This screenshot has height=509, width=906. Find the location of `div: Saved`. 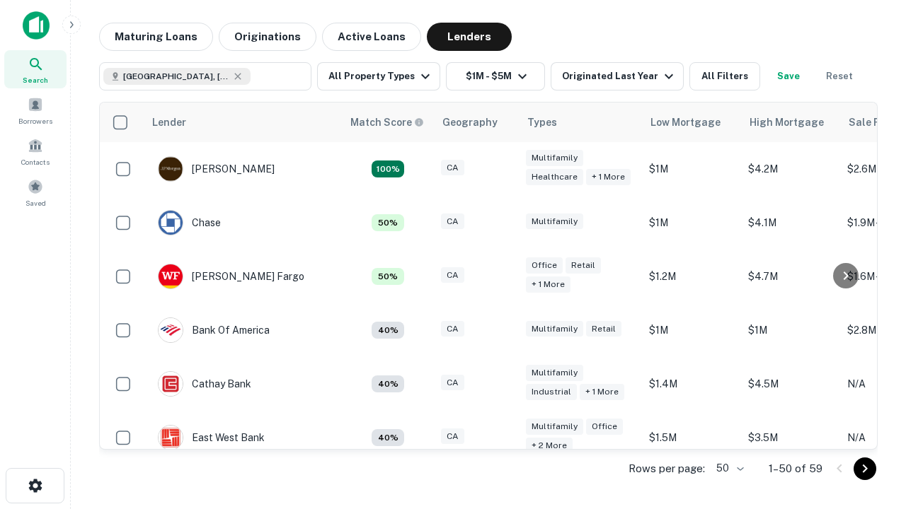

div: Saved is located at coordinates (35, 192).